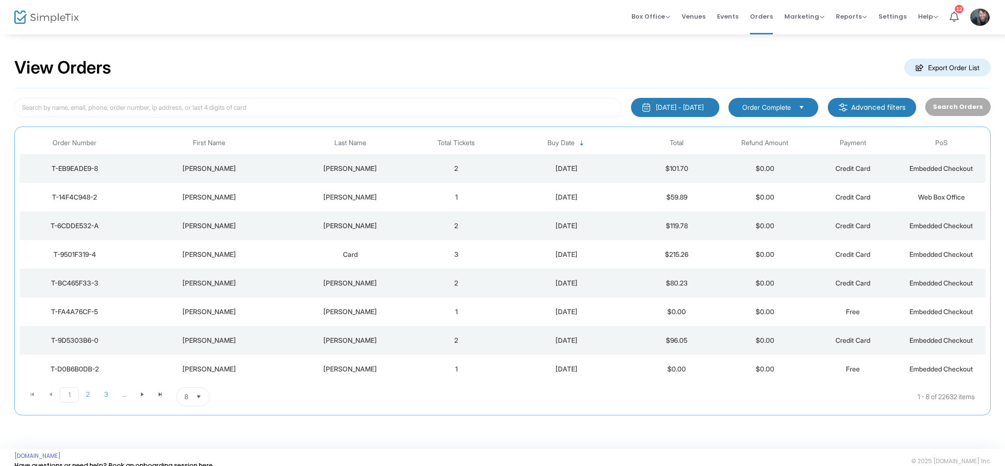 The height and width of the screenshot is (466, 1005). Describe the element at coordinates (561, 143) in the screenshot. I see `span: Buy Date` at that location.